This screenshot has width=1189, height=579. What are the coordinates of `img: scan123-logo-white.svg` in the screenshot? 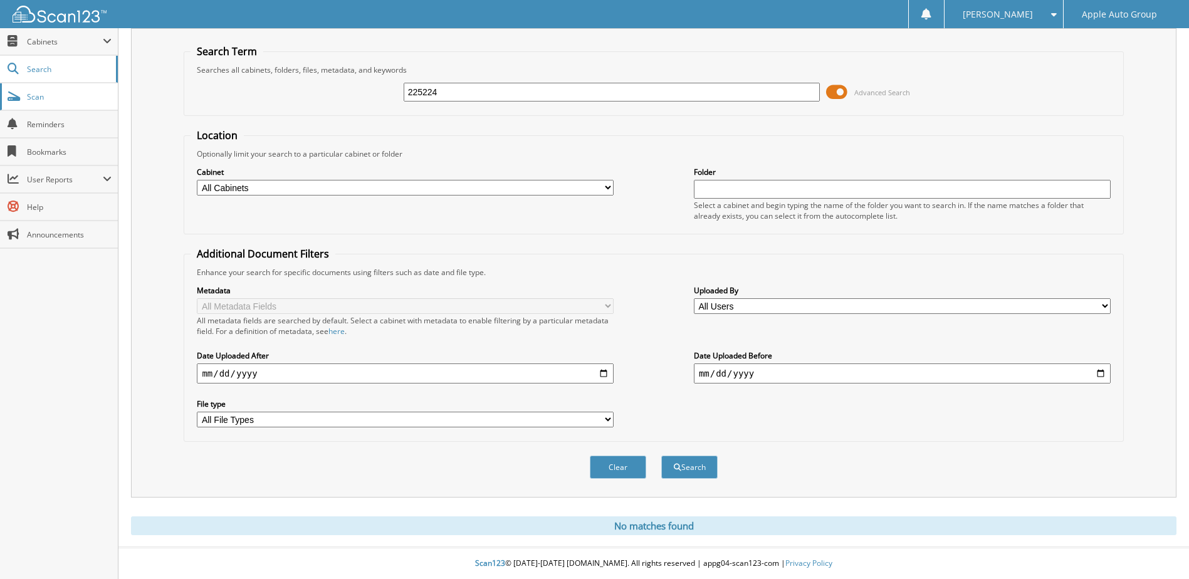 It's located at (60, 14).